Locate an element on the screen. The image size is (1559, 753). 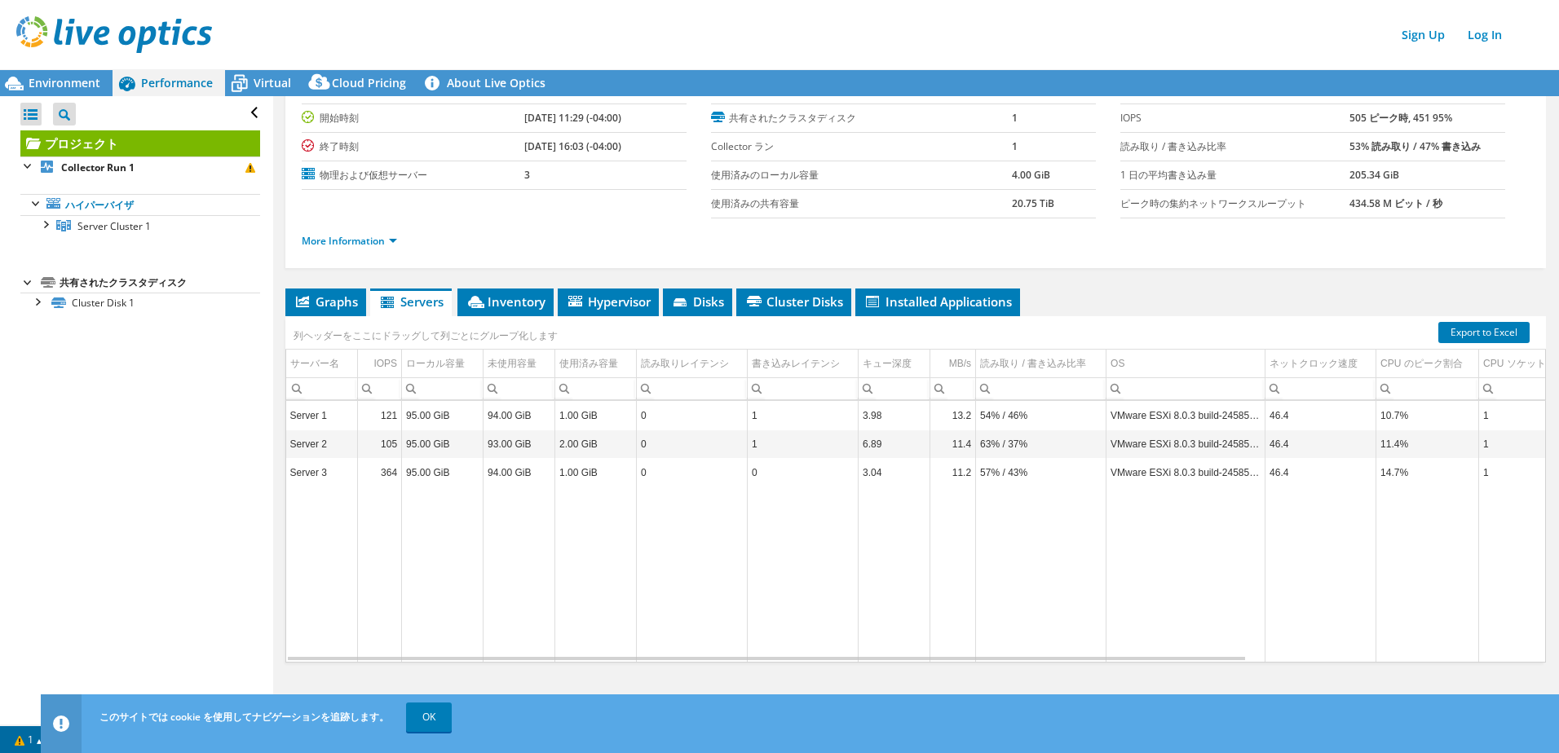
td: Column MB/s, Value 13.2 is located at coordinates (953, 416).